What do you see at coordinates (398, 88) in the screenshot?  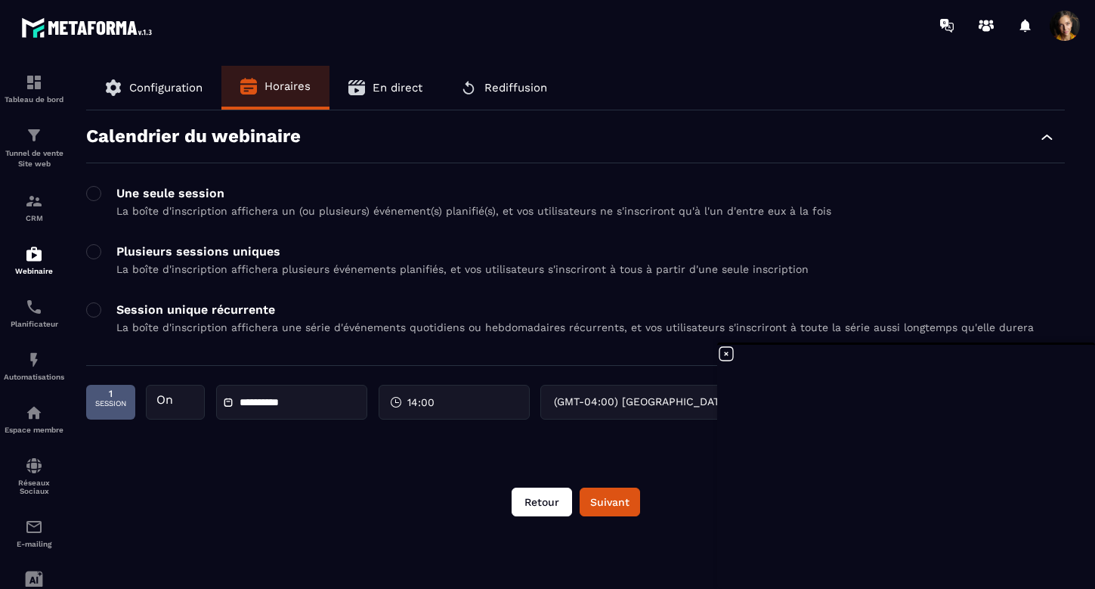 I see `span: En direct` at bounding box center [398, 88].